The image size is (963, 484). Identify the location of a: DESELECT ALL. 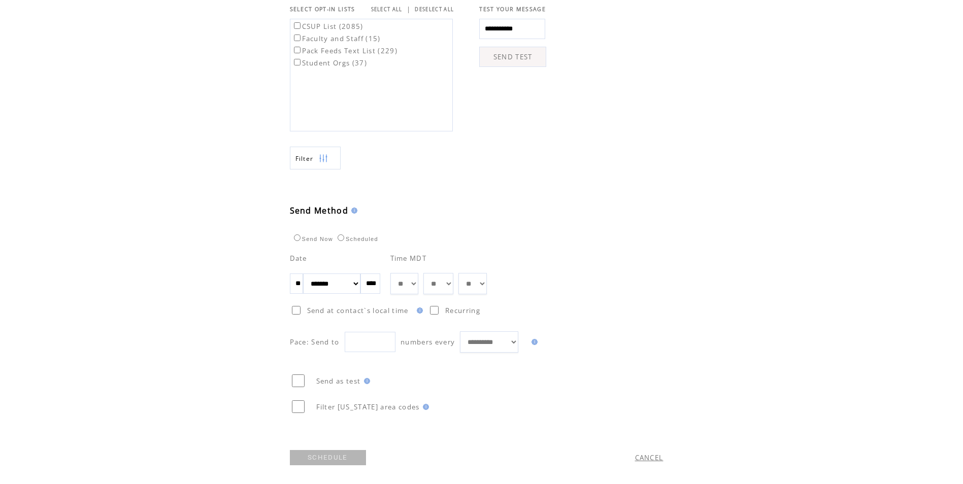
(434, 9).